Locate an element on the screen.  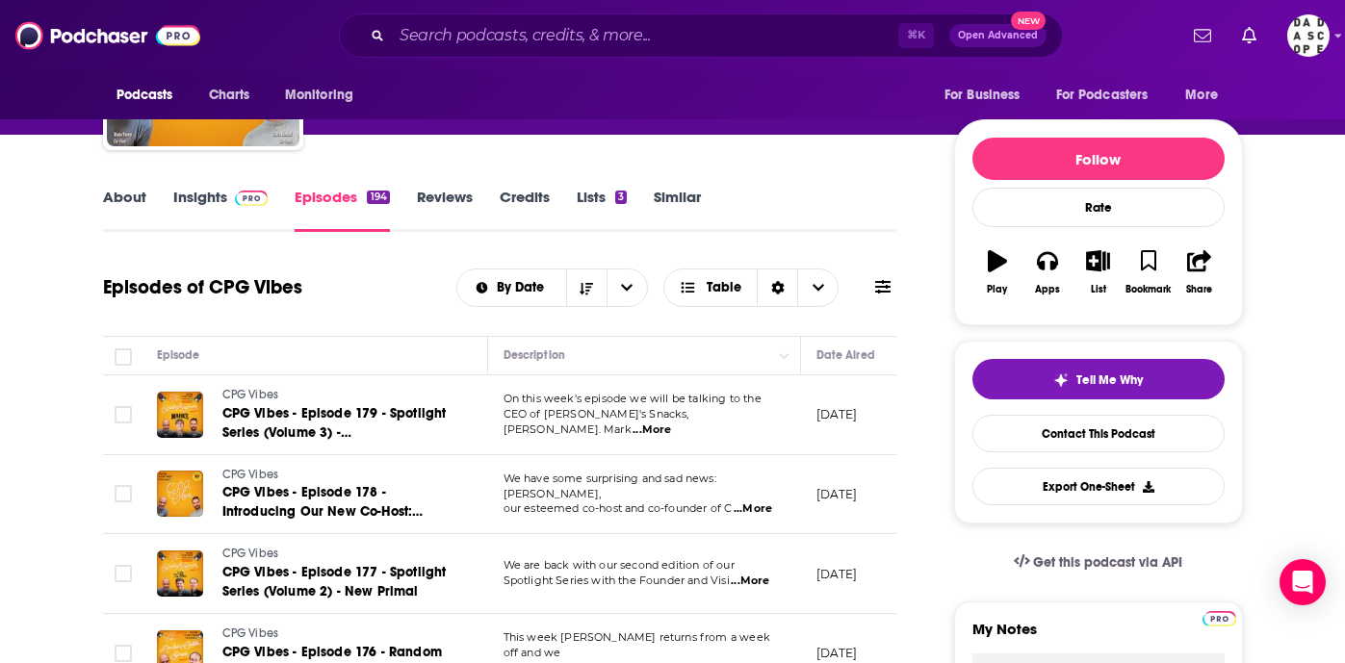
button: Column Actions is located at coordinates (784, 356).